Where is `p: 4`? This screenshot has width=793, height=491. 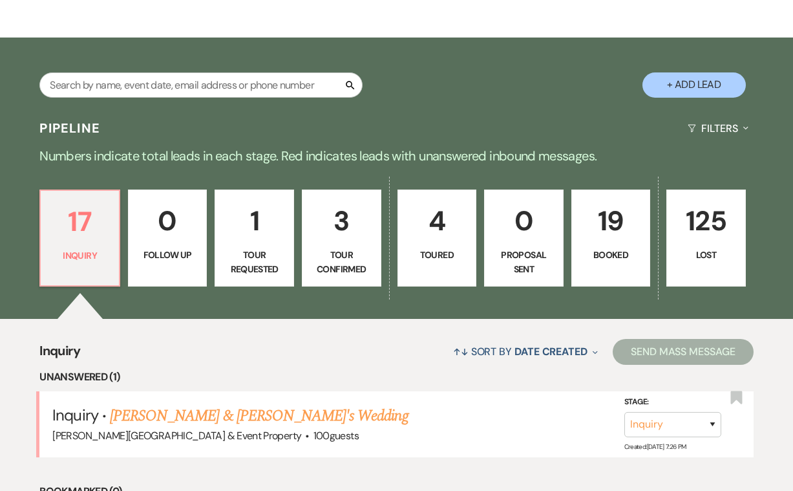
p: 4 is located at coordinates (437, 220).